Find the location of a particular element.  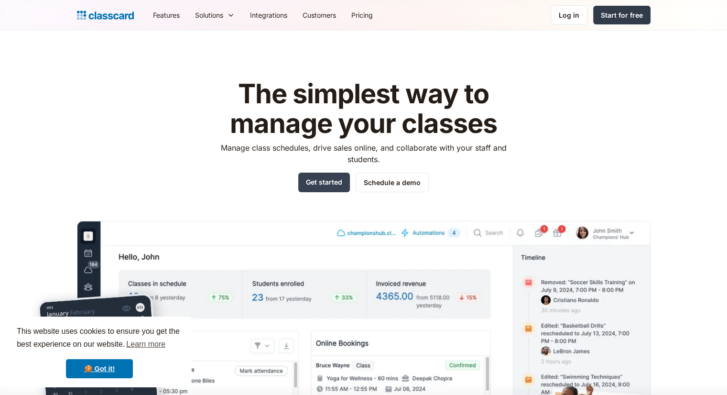

h1: The simplest way to manage your classes is located at coordinates (363, 108).